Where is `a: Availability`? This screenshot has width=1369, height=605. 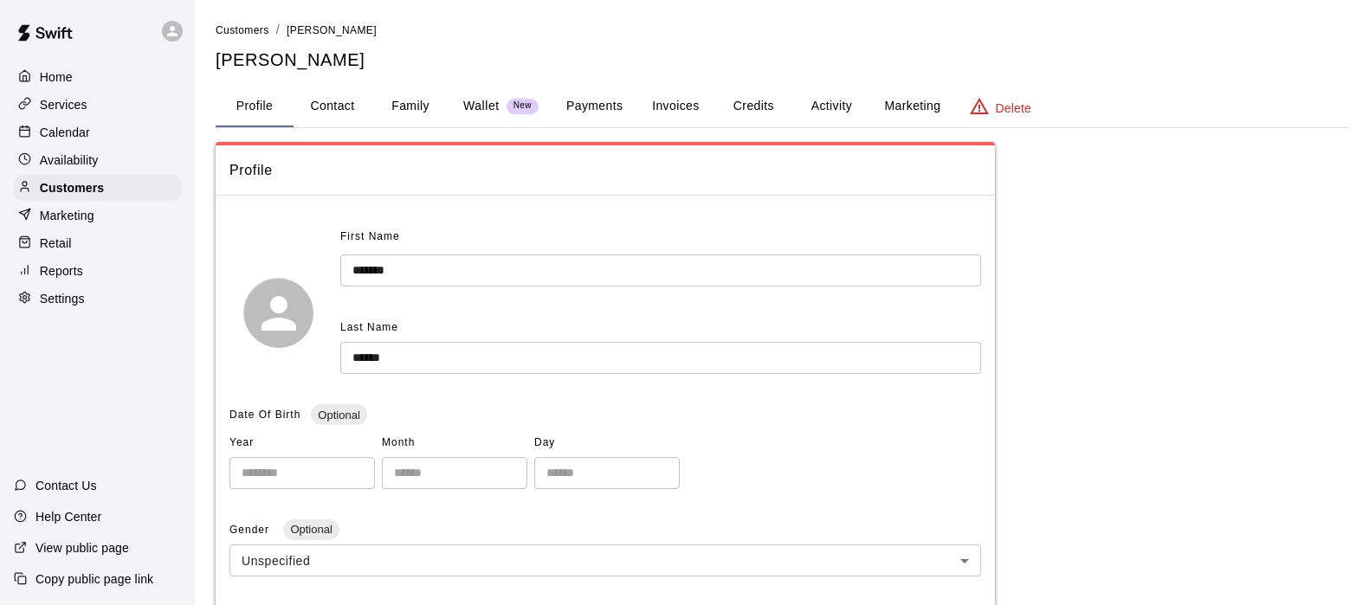
a: Availability is located at coordinates (97, 160).